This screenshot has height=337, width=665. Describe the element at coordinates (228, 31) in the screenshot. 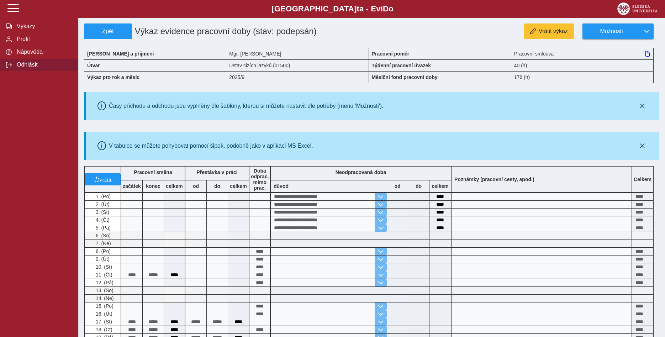

I see `h1: Výkaz evidence pracovní doby (stav: podepsán)` at that location.